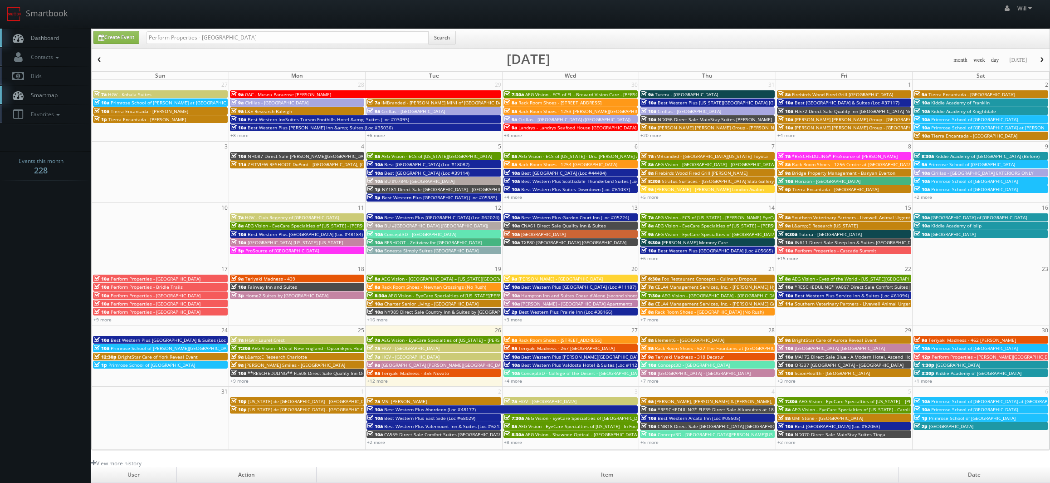 Image resolution: width=1050 pixels, height=483 pixels. I want to click on a: +3 more, so click(513, 319).